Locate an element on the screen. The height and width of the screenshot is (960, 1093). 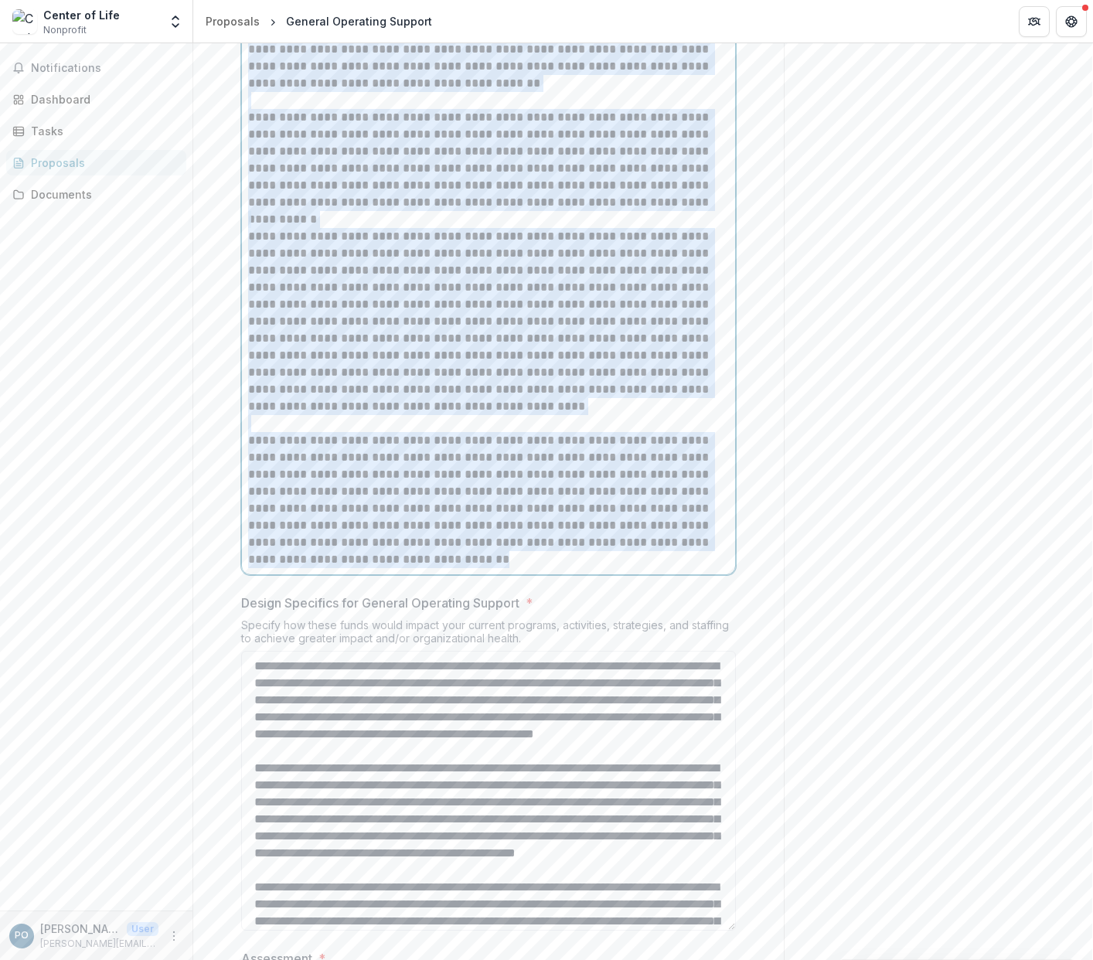
button: Notifications is located at coordinates (96, 68).